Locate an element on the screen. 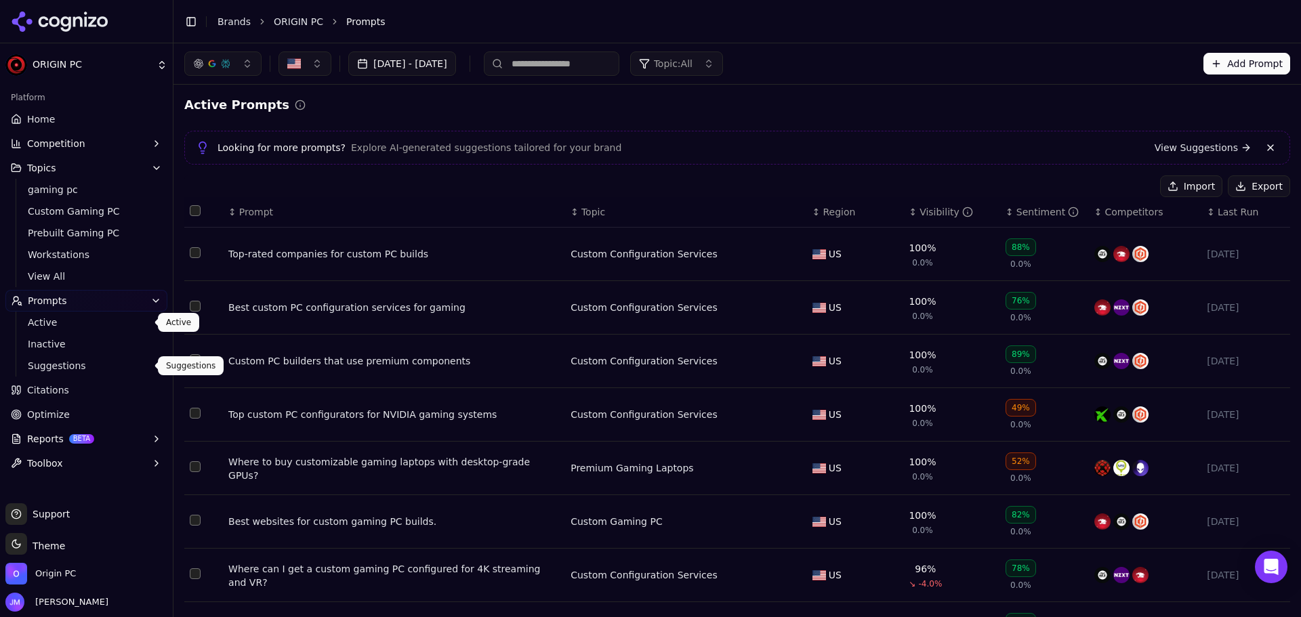 The width and height of the screenshot is (1301, 617). button: Select row 3 is located at coordinates (195, 360).